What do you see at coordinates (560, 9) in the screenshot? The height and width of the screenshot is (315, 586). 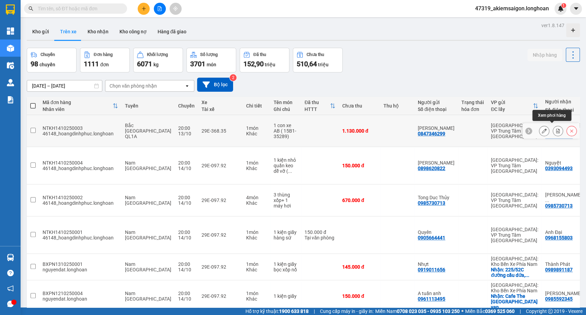 I see `img: icon-new-feature` at bounding box center [560, 9].